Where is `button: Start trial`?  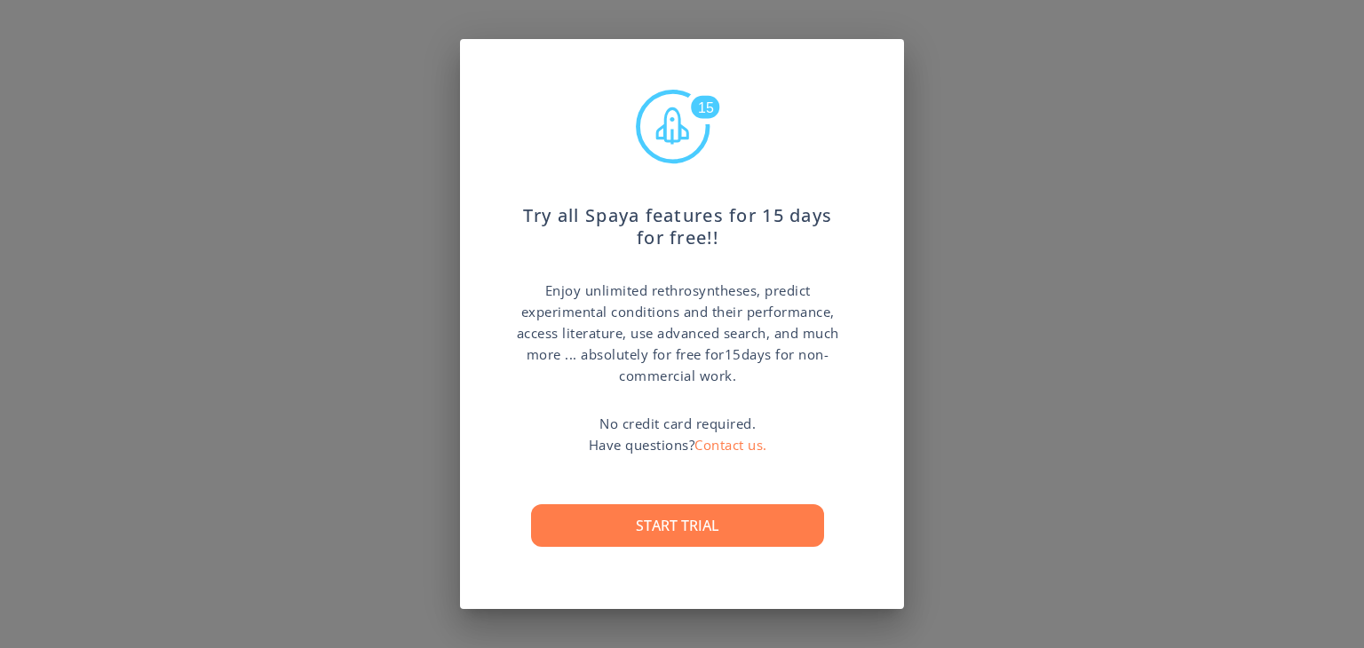
button: Start trial is located at coordinates (678, 526).